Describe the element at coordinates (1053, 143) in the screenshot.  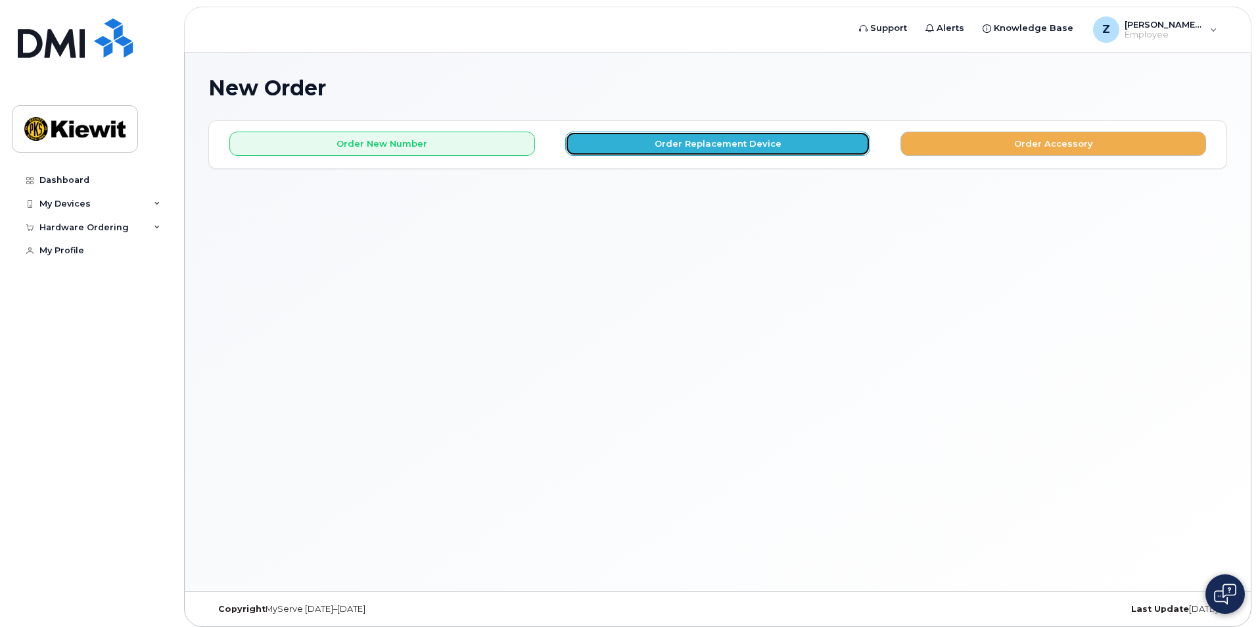
I see `button: Order Accessory` at that location.